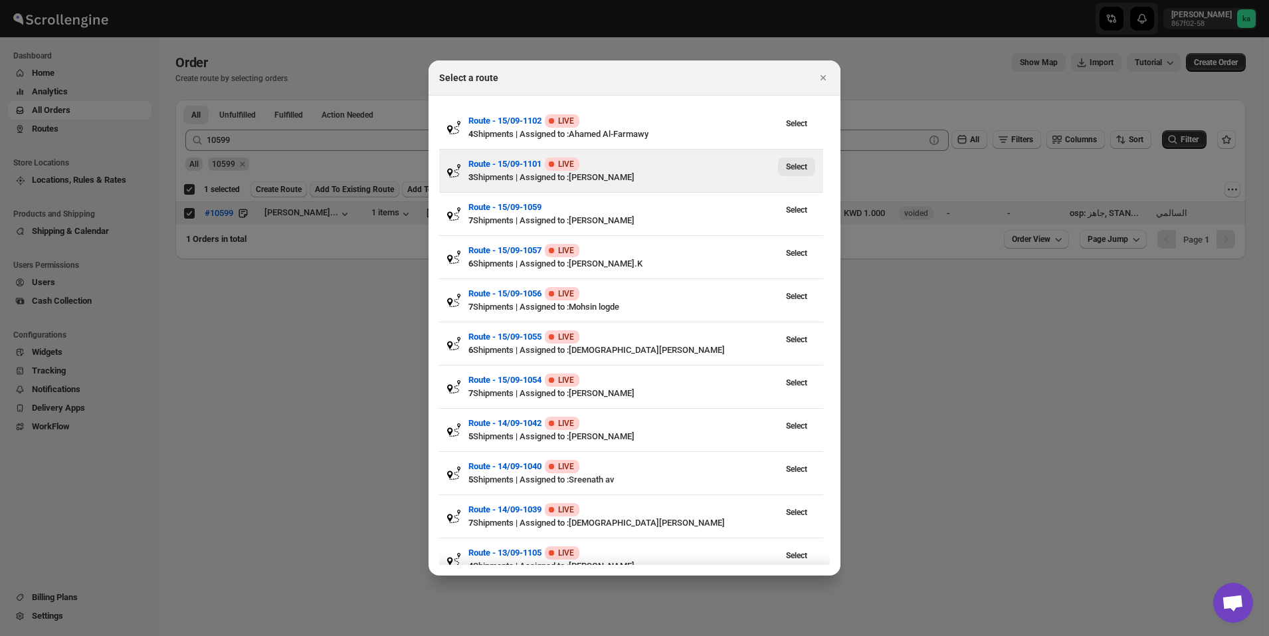 The height and width of the screenshot is (636, 1269). What do you see at coordinates (505, 207) in the screenshot?
I see `button: Route - 15/09-1059` at bounding box center [505, 207].